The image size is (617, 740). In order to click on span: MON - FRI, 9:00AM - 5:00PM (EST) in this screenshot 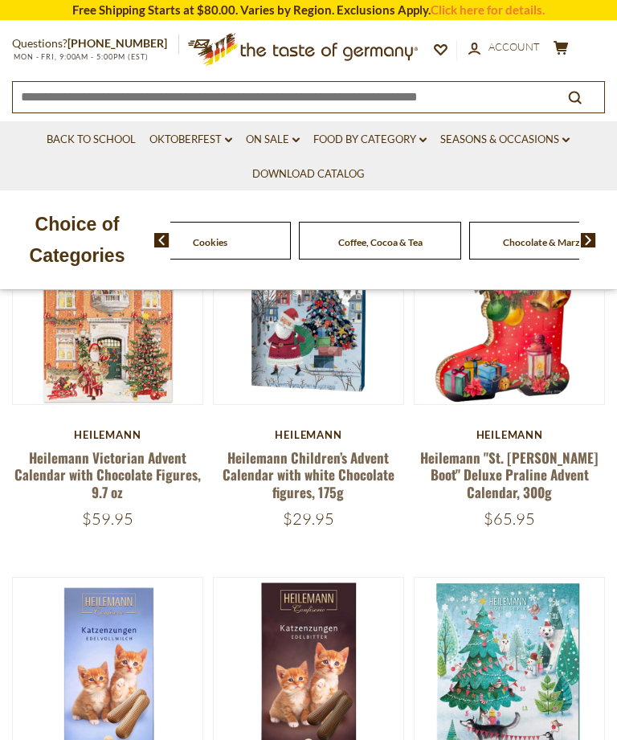, I will do `click(80, 56)`.